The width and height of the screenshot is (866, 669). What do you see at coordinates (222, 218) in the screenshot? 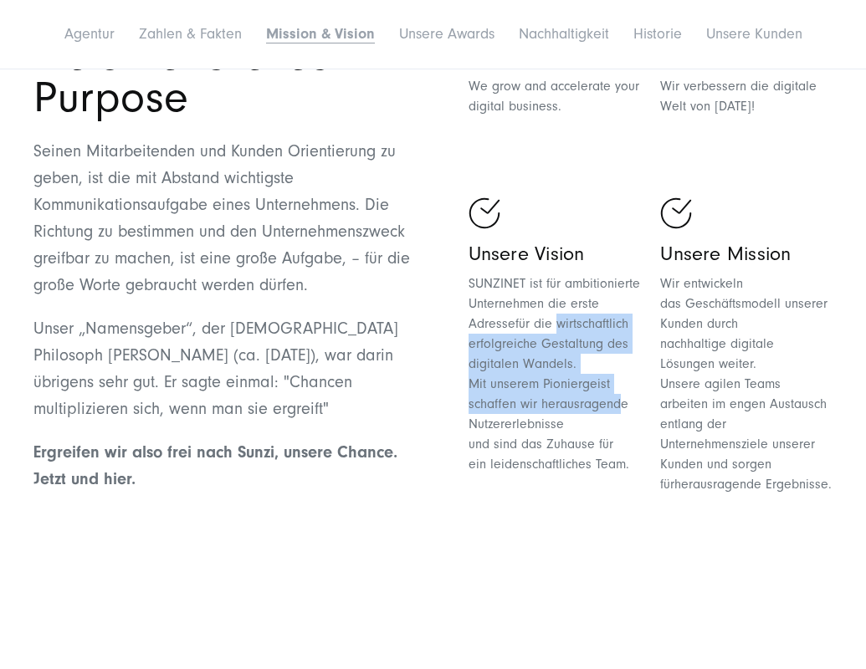
I see `span: Seinen Mitarbeitenden und Kunden Orientierung zu geben, ist die mit Abstand wichtigste Kommunikat...` at bounding box center [222, 218].